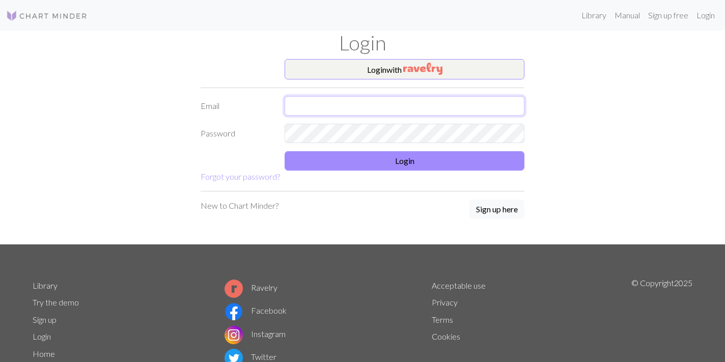 The width and height of the screenshot is (725, 362). What do you see at coordinates (444, 302) in the screenshot?
I see `a: Privacy` at bounding box center [444, 302].